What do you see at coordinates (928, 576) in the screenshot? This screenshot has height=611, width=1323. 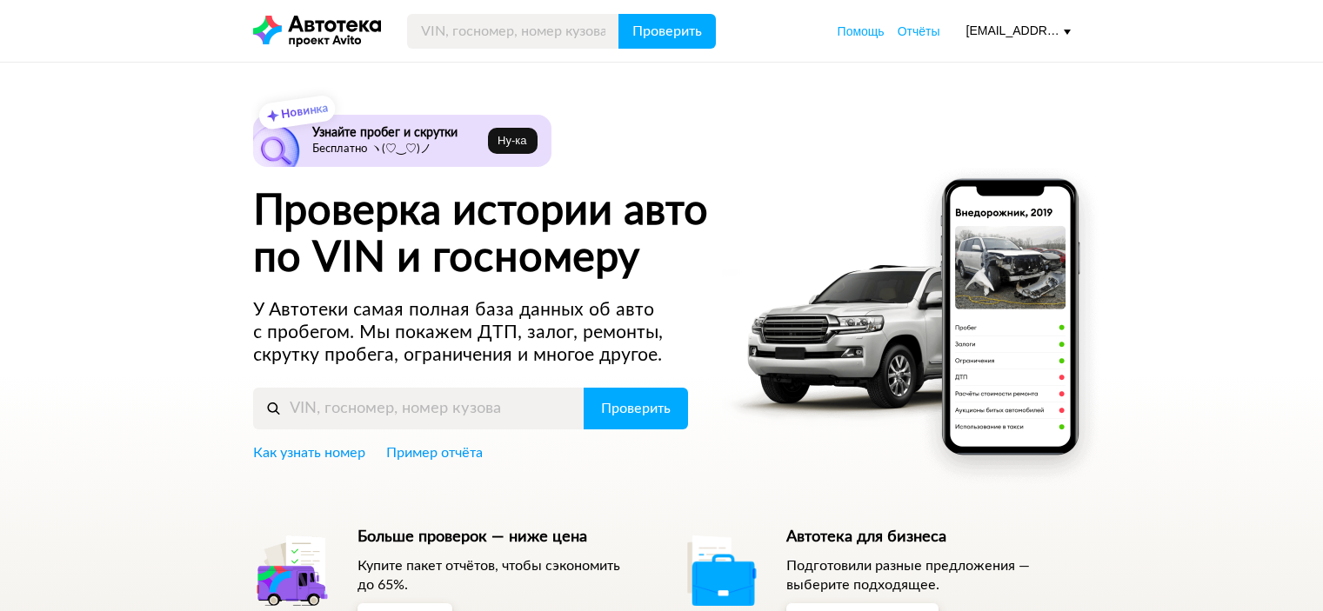 I see `p: Подготовили разные предложения — выберите подходящее.` at bounding box center [928, 576].